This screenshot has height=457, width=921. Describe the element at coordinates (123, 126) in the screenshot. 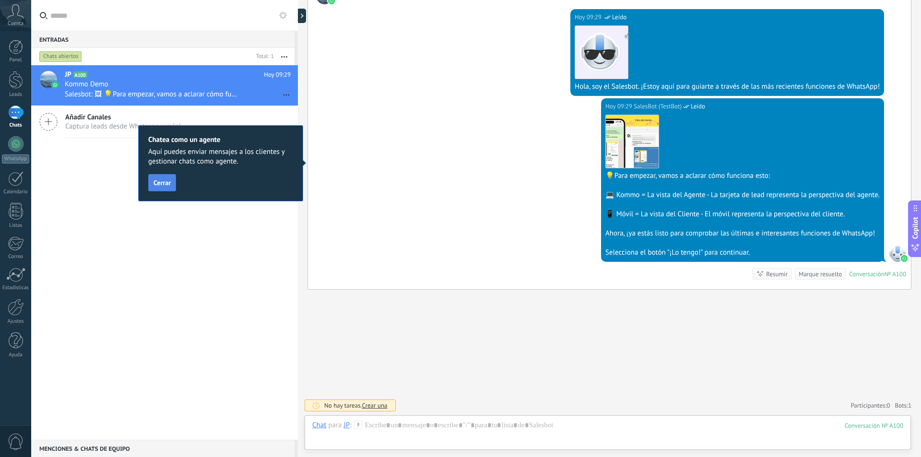

I see `span: Captura leads desde Whatsapp y más!` at that location.